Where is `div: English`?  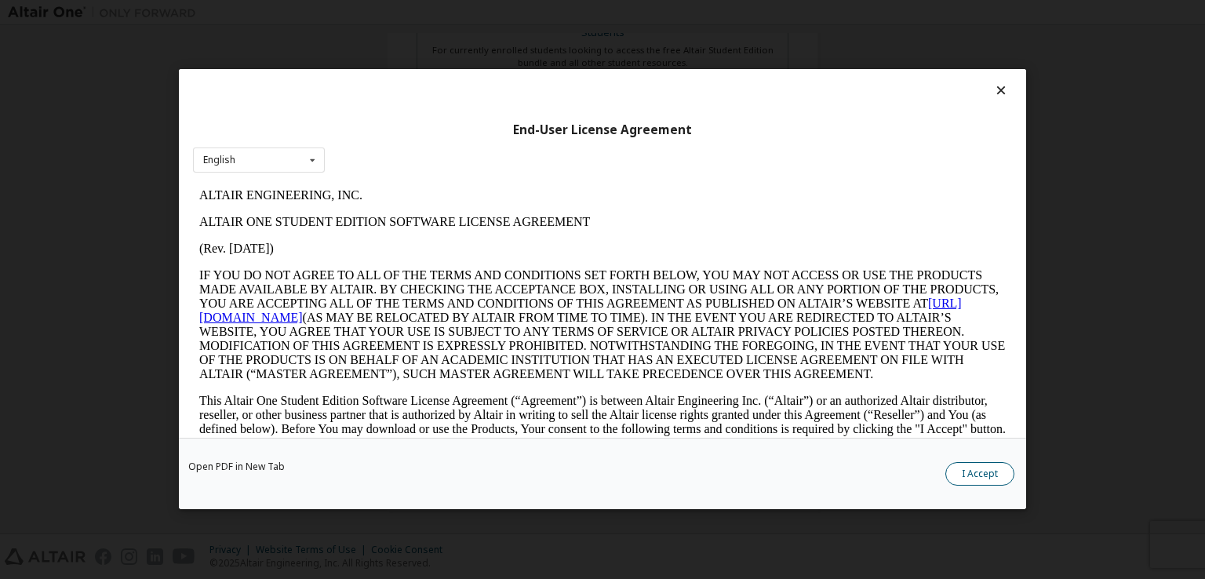 div: English is located at coordinates (219, 160).